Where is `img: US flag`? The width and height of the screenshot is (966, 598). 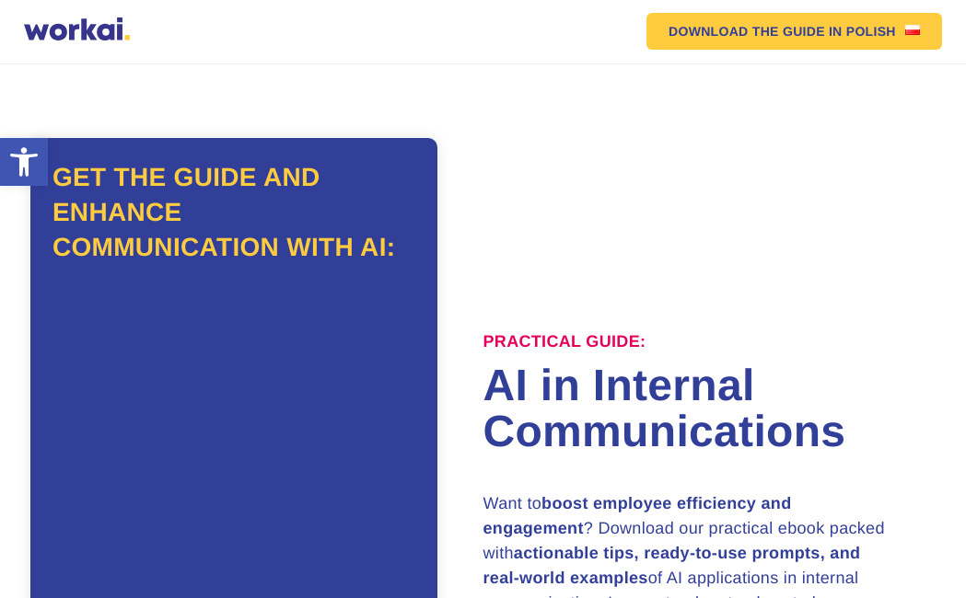
img: US flag is located at coordinates (912, 29).